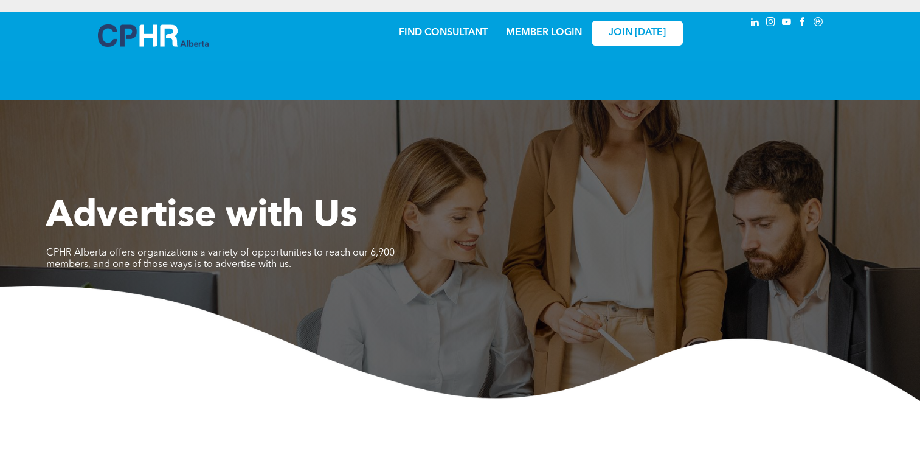  I want to click on a: instagram, so click(771, 23).